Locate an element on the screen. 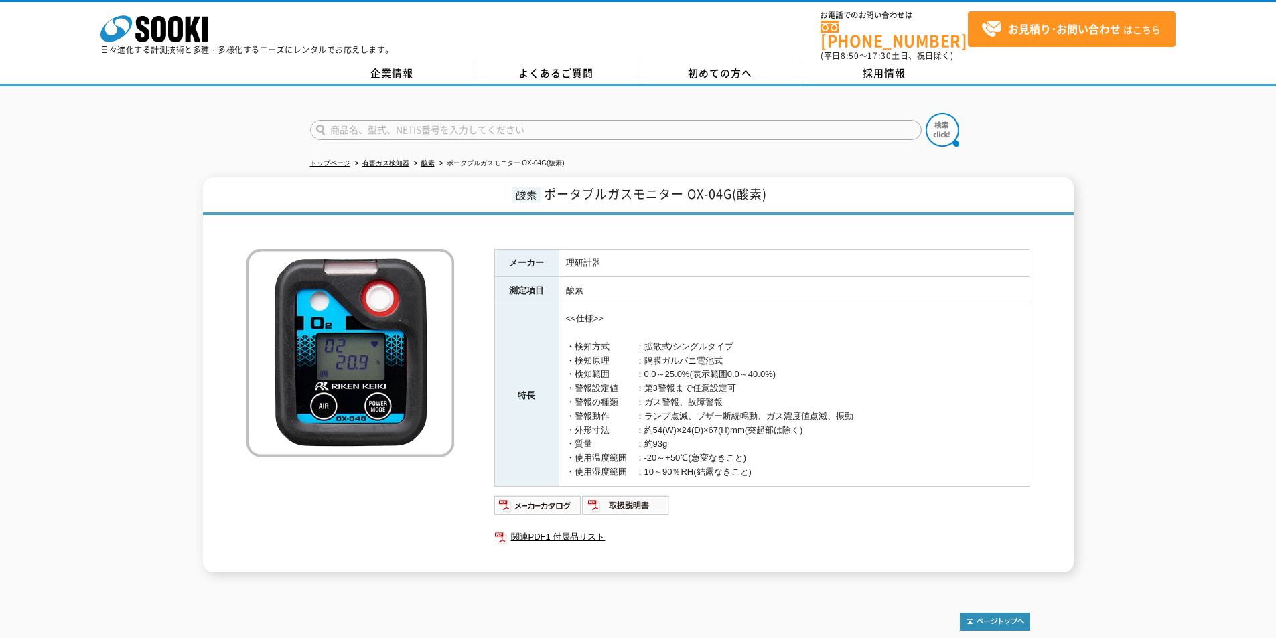 The height and width of the screenshot is (638, 1276). a: 採用情報 is located at coordinates (884, 74).